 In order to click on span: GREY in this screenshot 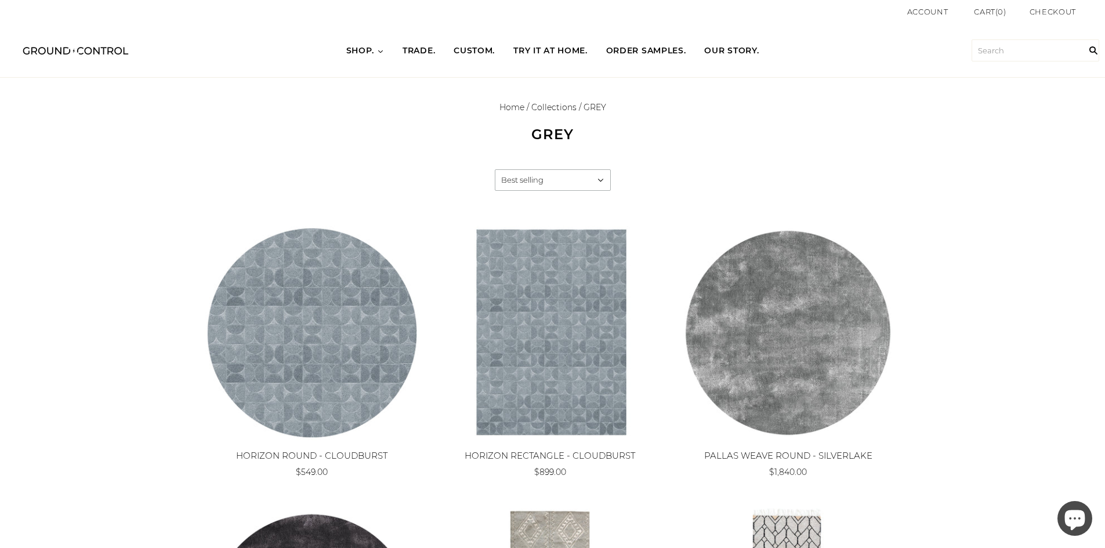, I will do `click(595, 107)`.